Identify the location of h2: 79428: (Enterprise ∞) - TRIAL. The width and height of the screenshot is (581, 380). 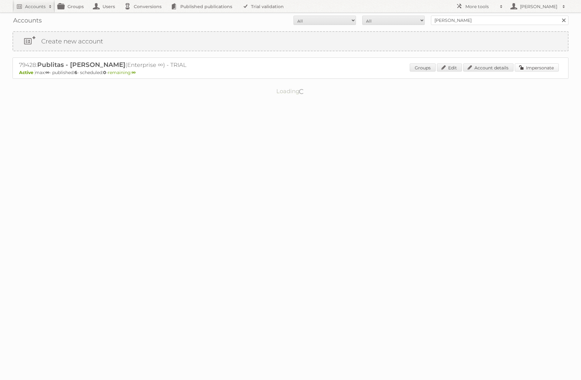
(128, 65).